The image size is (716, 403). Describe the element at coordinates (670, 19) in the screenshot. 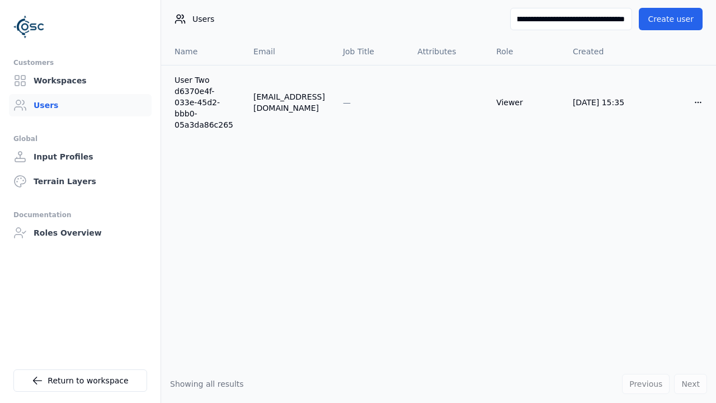

I see `button: Create user` at that location.